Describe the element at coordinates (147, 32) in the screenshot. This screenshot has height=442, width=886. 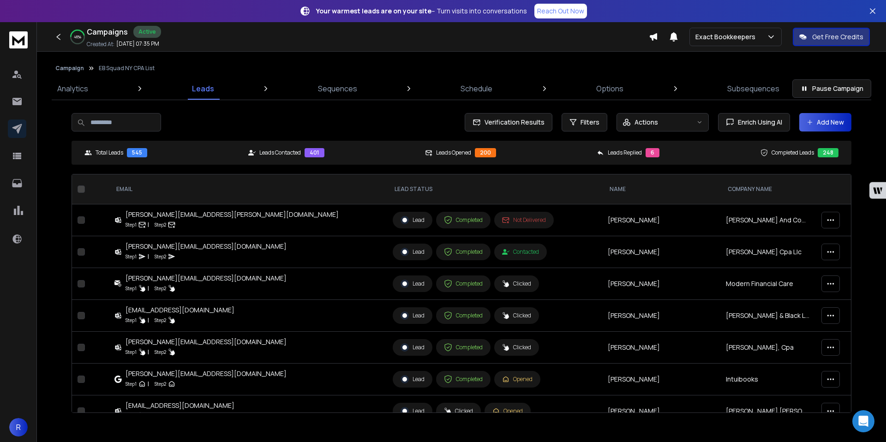
I see `div: Active` at that location.